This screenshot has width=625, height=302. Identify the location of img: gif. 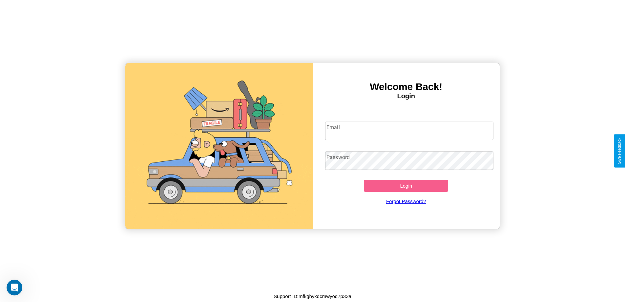
(219, 146).